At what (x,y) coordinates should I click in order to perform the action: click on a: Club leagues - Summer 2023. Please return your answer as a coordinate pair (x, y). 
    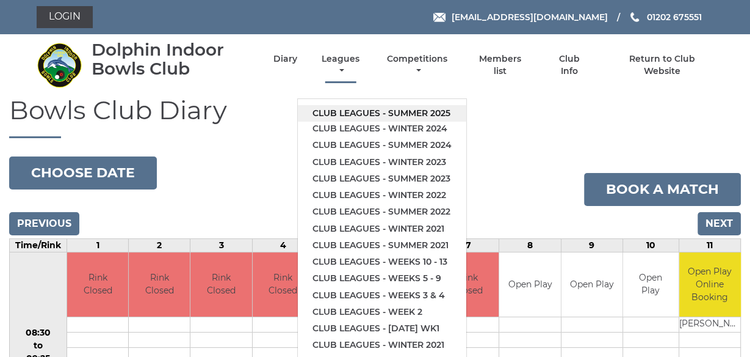
    Looking at the image, I should click on (382, 178).